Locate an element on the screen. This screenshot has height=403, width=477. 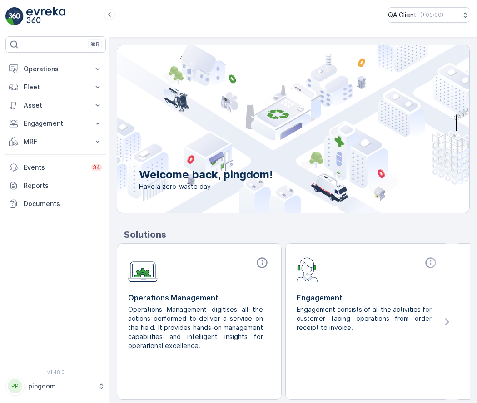
p: Operations Management digitises all the actions performed to deliver a service on the field. It p... is located at coordinates (195, 328).